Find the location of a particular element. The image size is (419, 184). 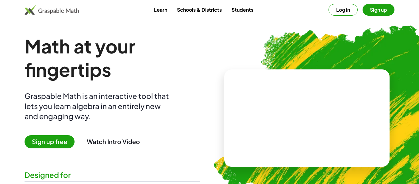

button: Watch Intro Video is located at coordinates (113, 141).